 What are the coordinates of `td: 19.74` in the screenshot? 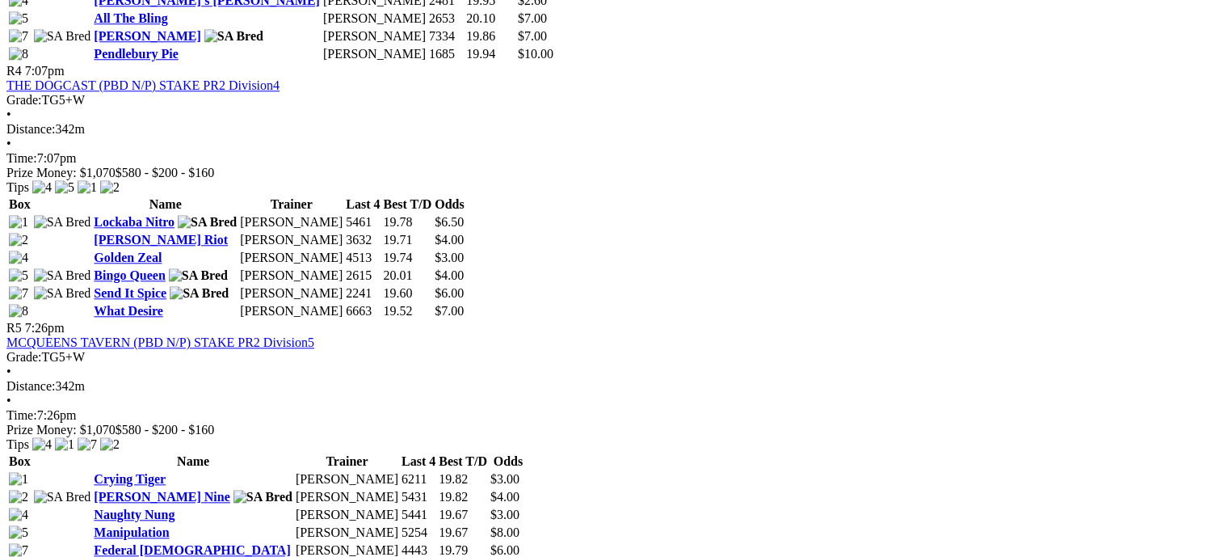 It's located at (407, 258).